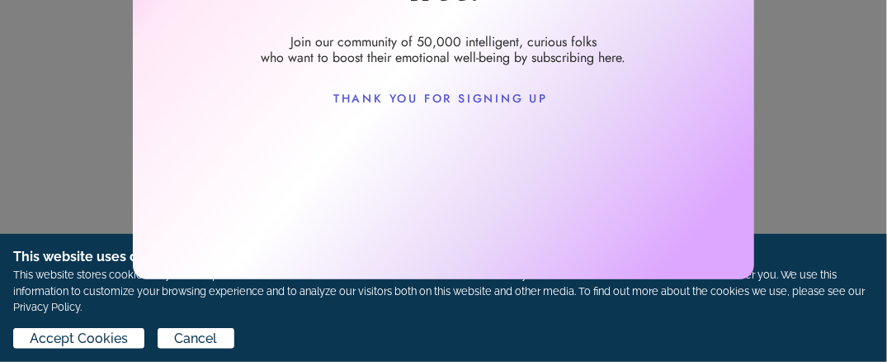 The width and height of the screenshot is (887, 362). Describe the element at coordinates (443, 257) in the screenshot. I see `h1: This website uses cookies` at that location.